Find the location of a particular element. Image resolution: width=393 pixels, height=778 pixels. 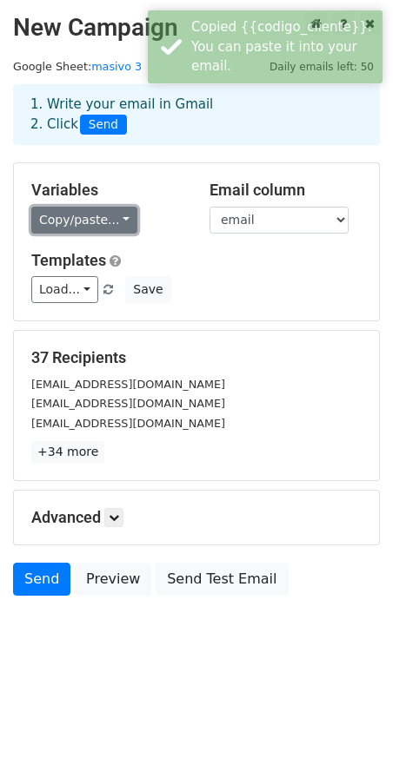

h5: Email column is located at coordinates (285, 190).